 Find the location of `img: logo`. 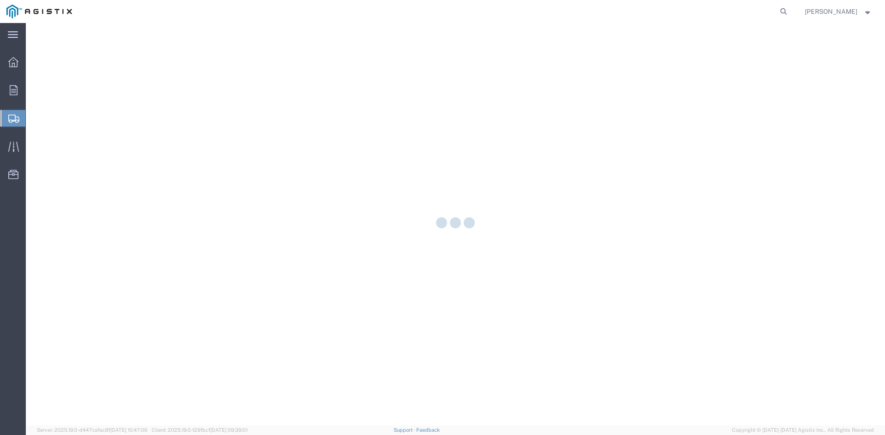

img: logo is located at coordinates (39, 12).